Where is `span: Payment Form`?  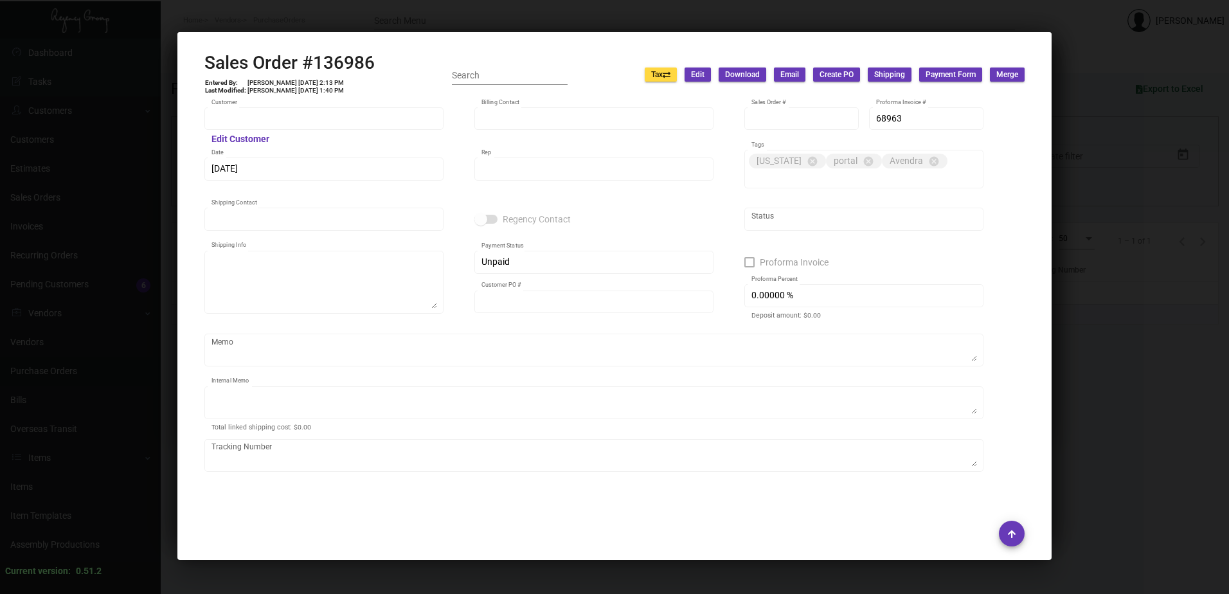
span: Payment Form is located at coordinates (951, 75).